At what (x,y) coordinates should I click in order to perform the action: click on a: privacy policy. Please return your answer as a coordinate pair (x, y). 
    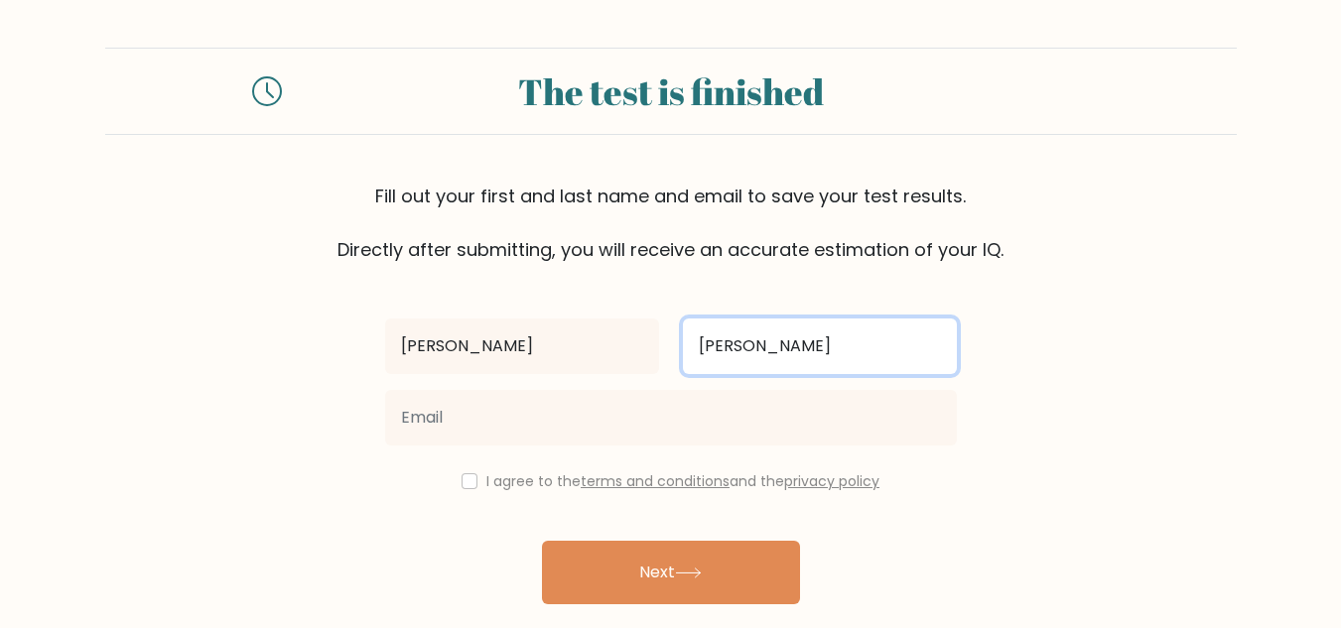
    Looking at the image, I should click on (832, 481).